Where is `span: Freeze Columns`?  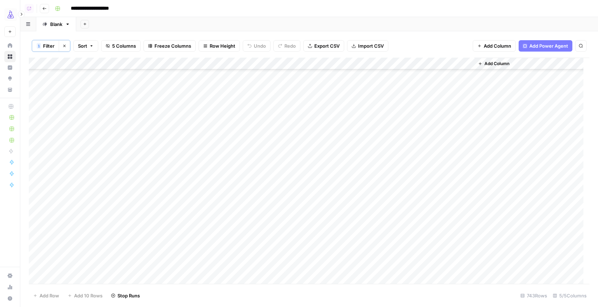 span: Freeze Columns is located at coordinates (173, 46).